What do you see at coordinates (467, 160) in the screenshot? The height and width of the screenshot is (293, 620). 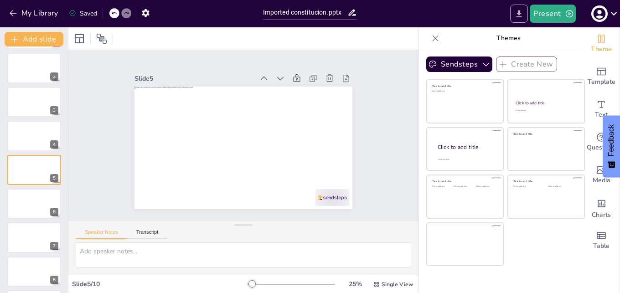 I see `div: Click to add body` at bounding box center [467, 160].